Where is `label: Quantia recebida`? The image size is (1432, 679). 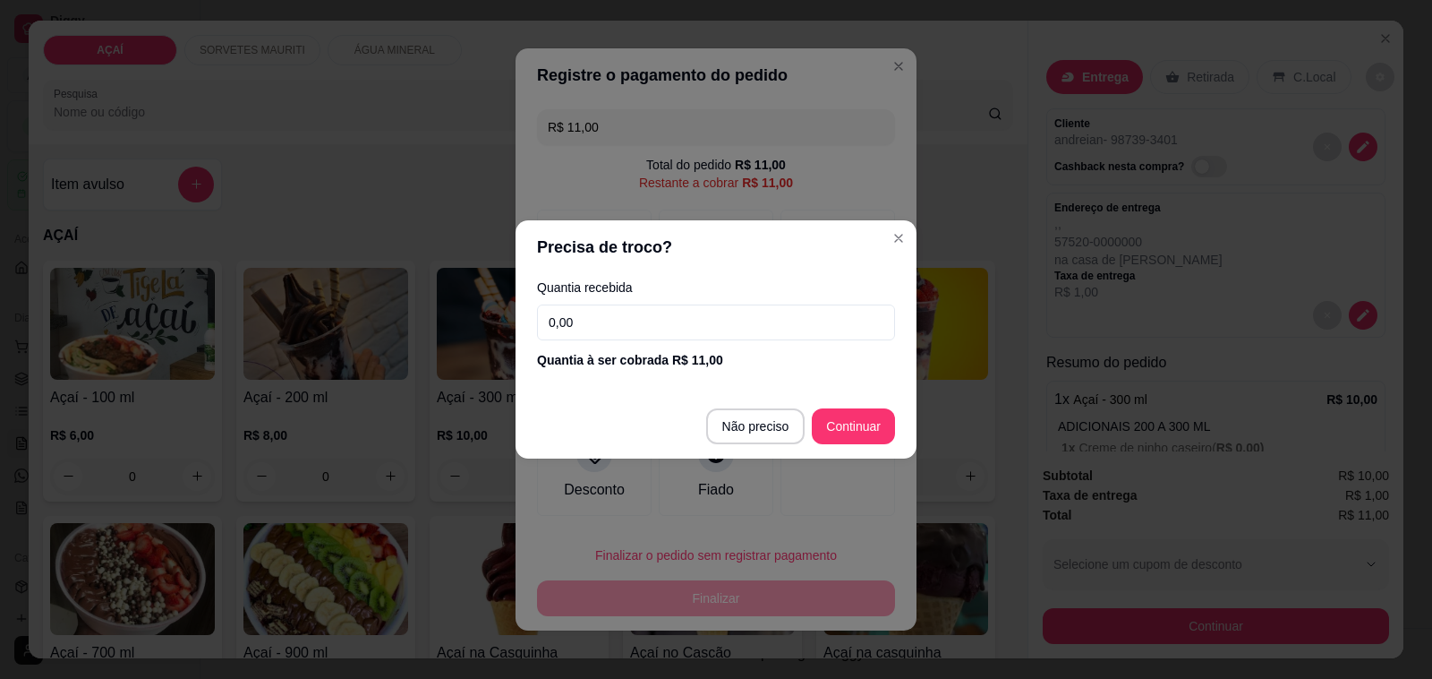 label: Quantia recebida is located at coordinates (716, 287).